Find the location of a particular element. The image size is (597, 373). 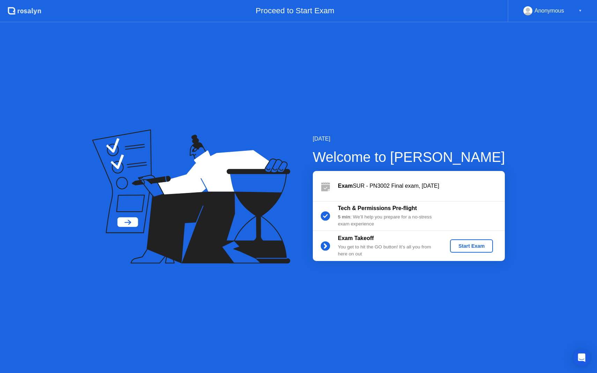

div: Anonymous is located at coordinates (550, 11).